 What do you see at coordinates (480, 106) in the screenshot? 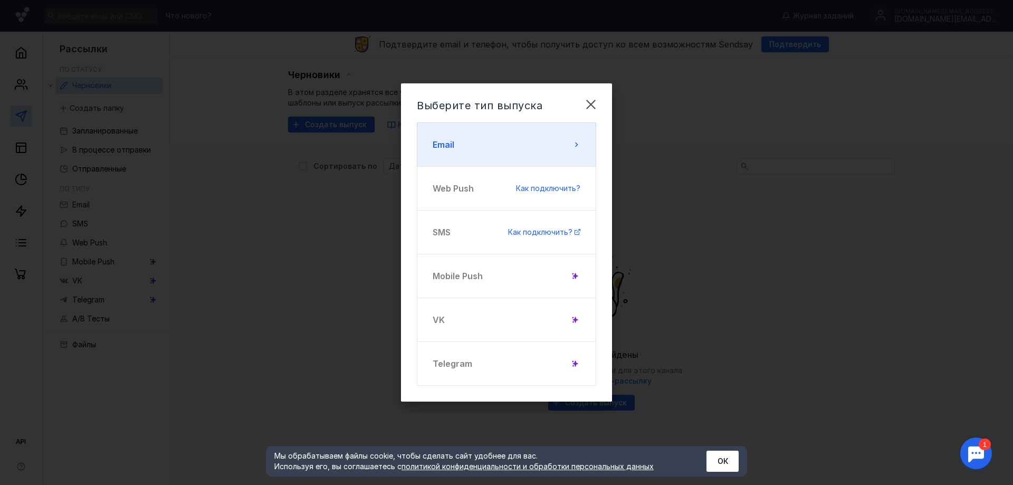
I see `span: Выберите тип выпуска` at bounding box center [480, 106].